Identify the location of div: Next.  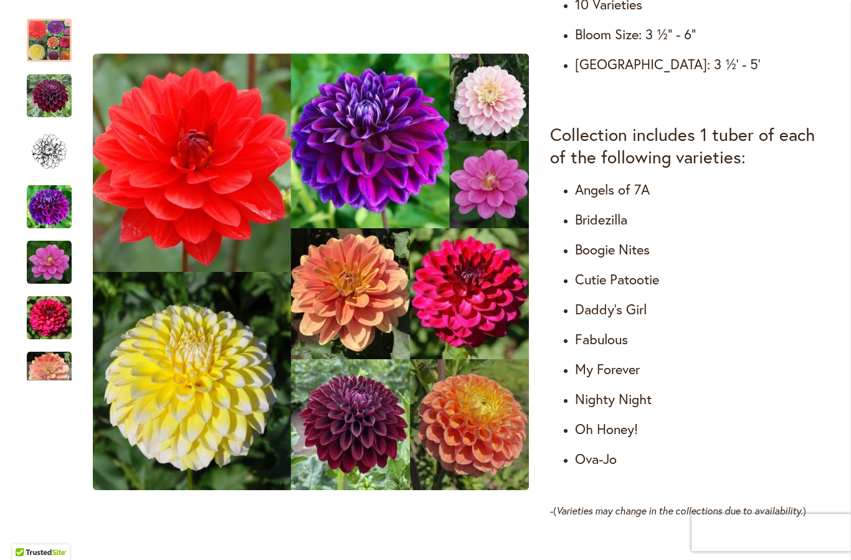
(49, 371).